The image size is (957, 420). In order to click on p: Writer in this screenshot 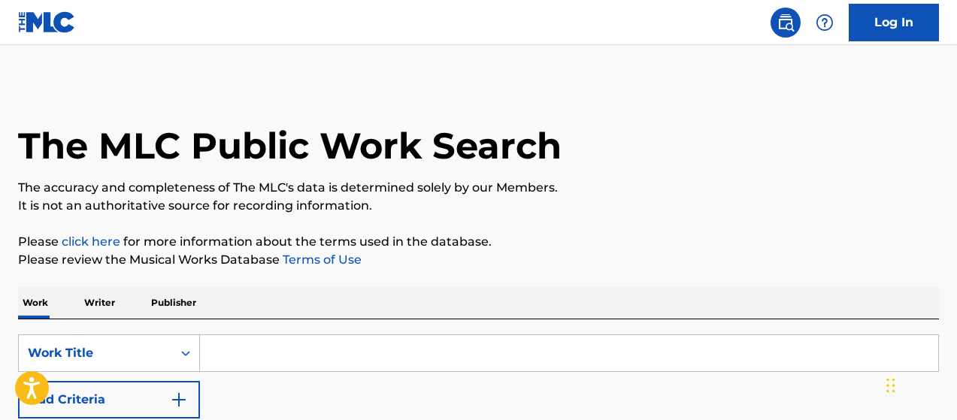, I will do `click(99, 303)`.